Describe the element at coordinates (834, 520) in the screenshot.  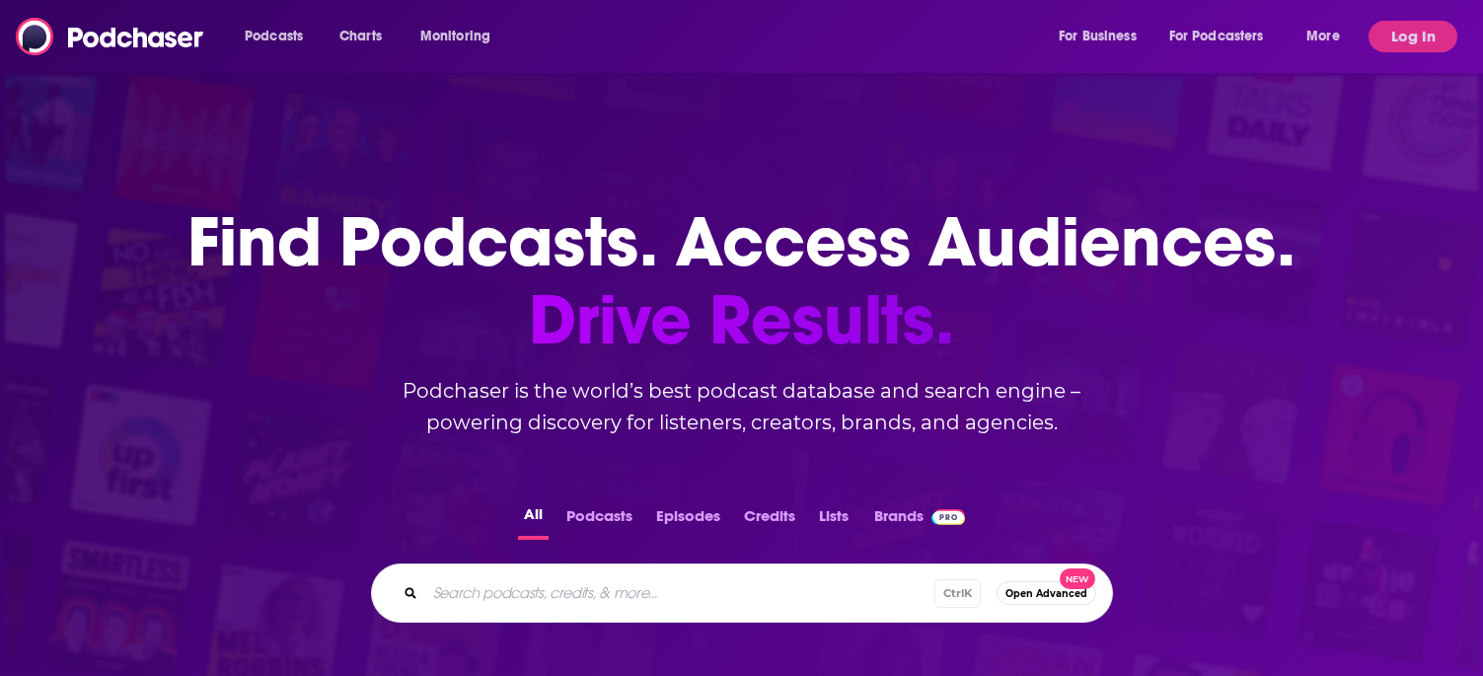
I see `button: Lists` at that location.